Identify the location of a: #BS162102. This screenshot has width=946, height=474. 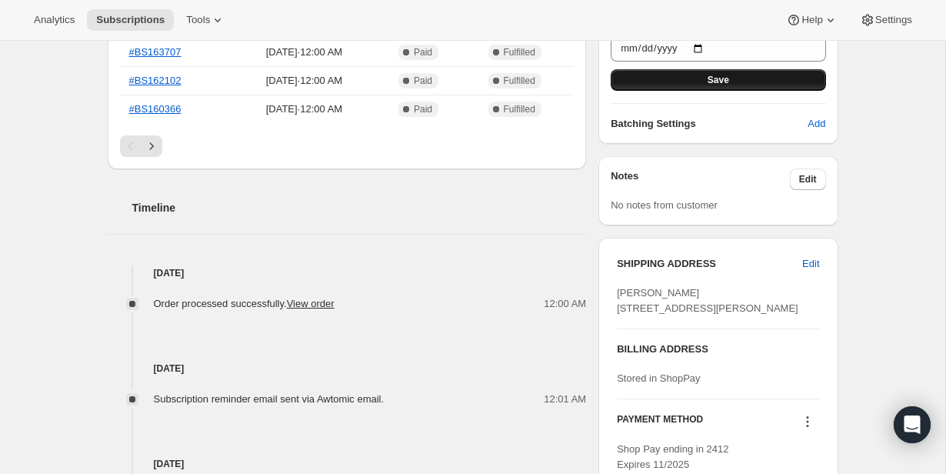
(155, 80).